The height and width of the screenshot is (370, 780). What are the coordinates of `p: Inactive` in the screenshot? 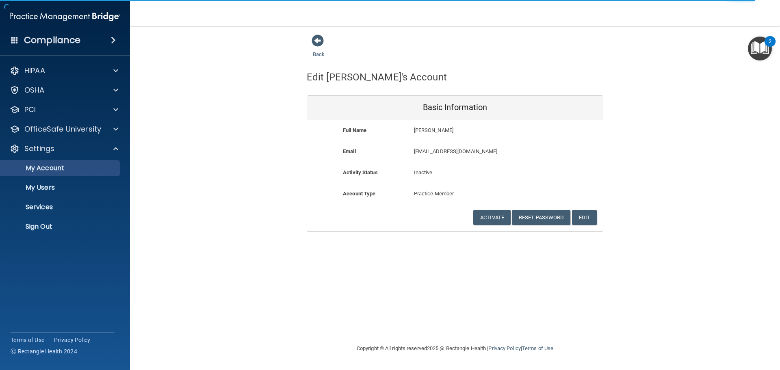 It's located at (455, 173).